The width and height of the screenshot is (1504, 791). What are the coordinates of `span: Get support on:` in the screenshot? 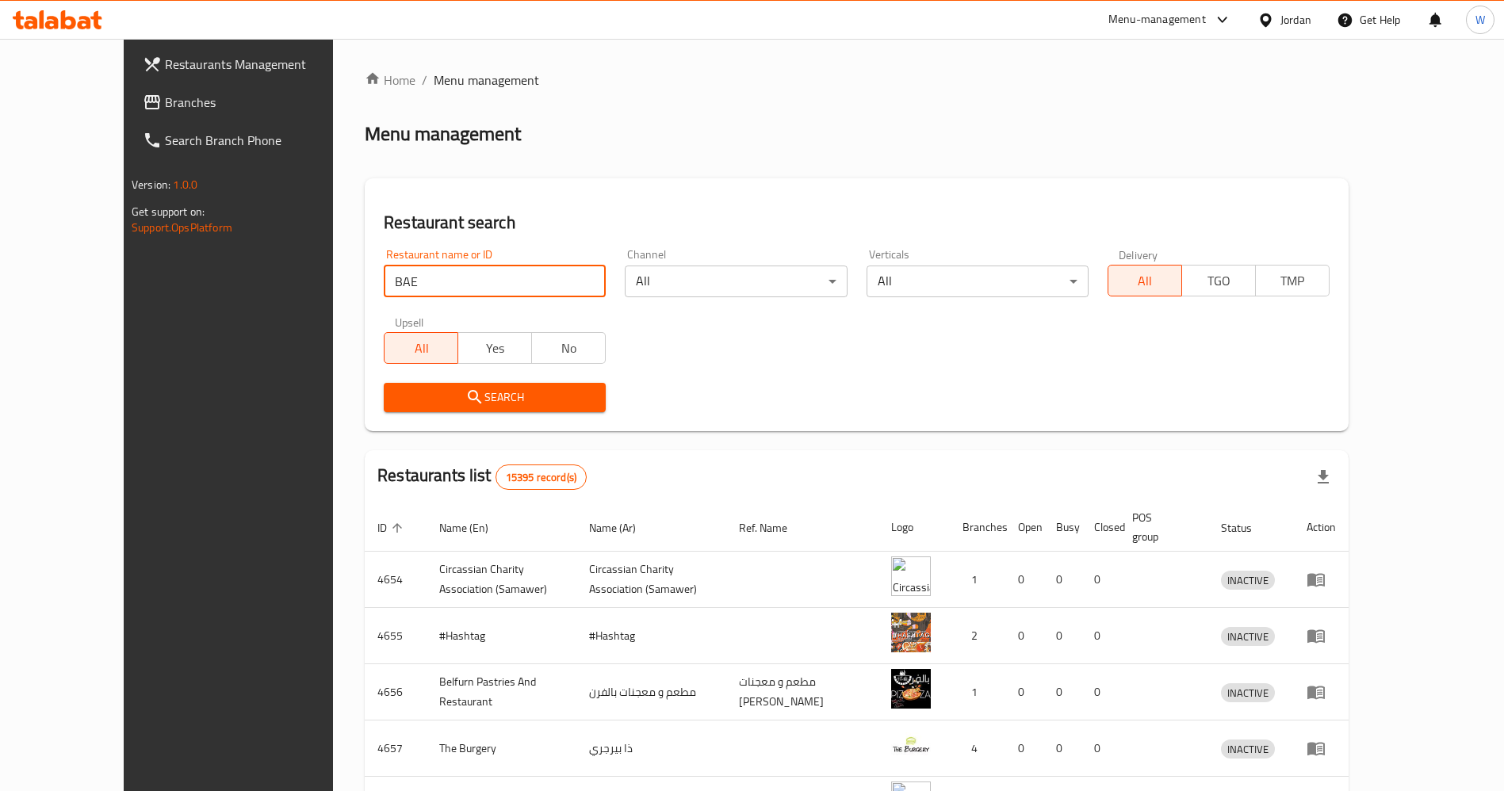 It's located at (168, 212).